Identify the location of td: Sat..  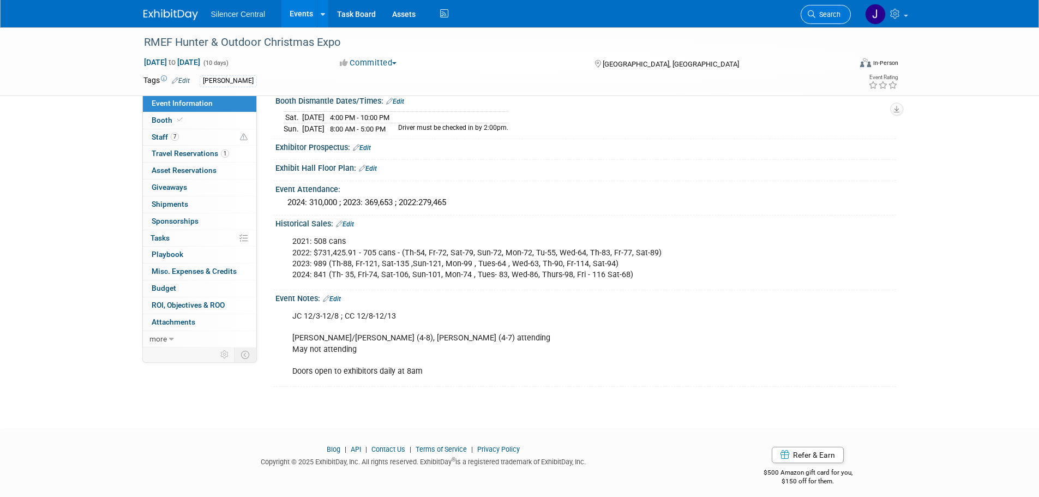
(293, 117).